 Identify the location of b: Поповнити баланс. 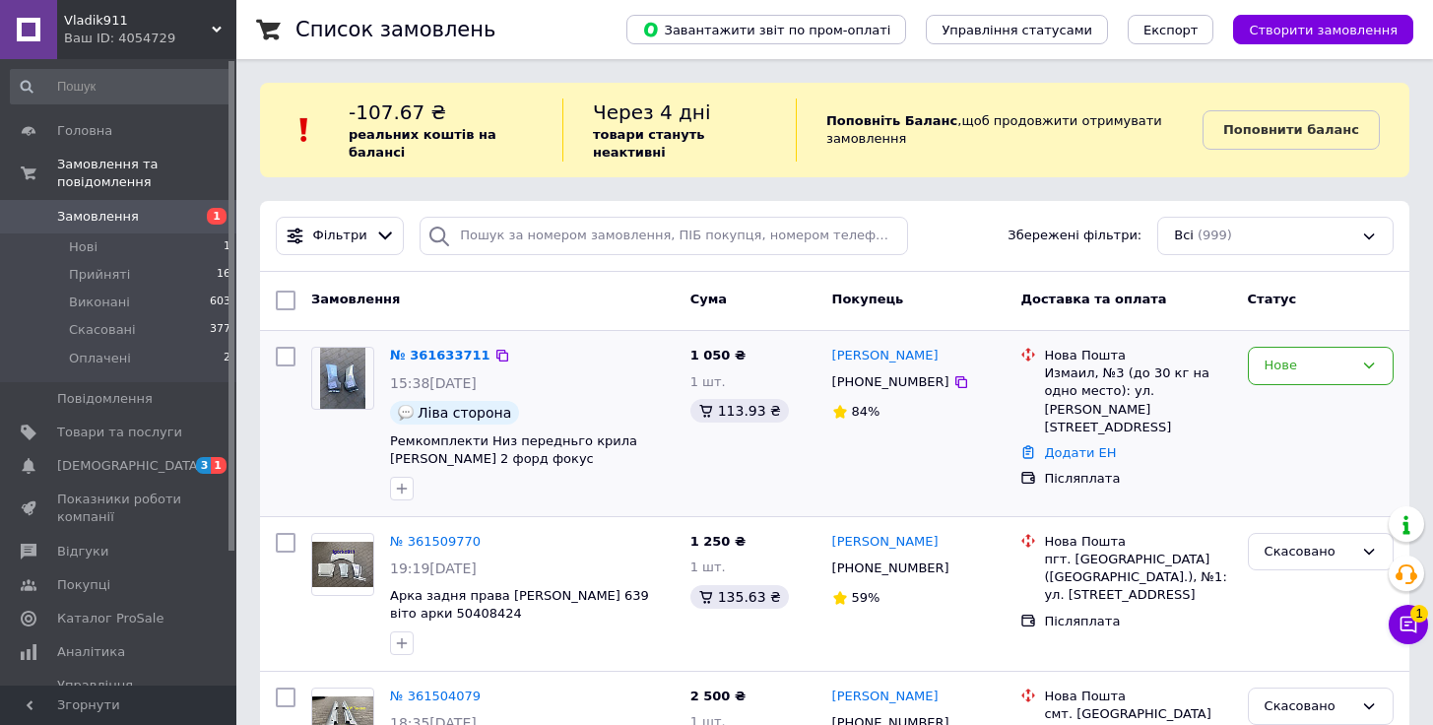
(1291, 129).